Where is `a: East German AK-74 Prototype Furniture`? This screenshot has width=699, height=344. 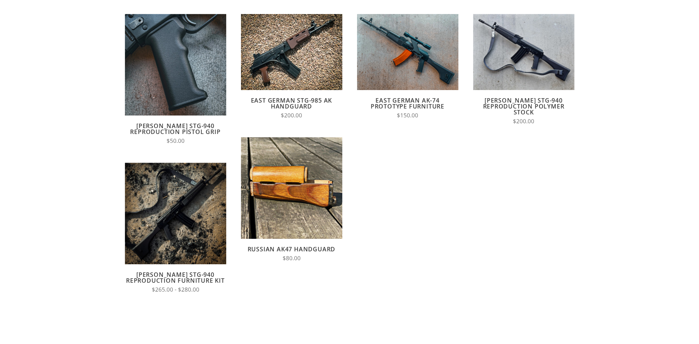 a: East German AK-74 Prototype Furniture is located at coordinates (408, 103).